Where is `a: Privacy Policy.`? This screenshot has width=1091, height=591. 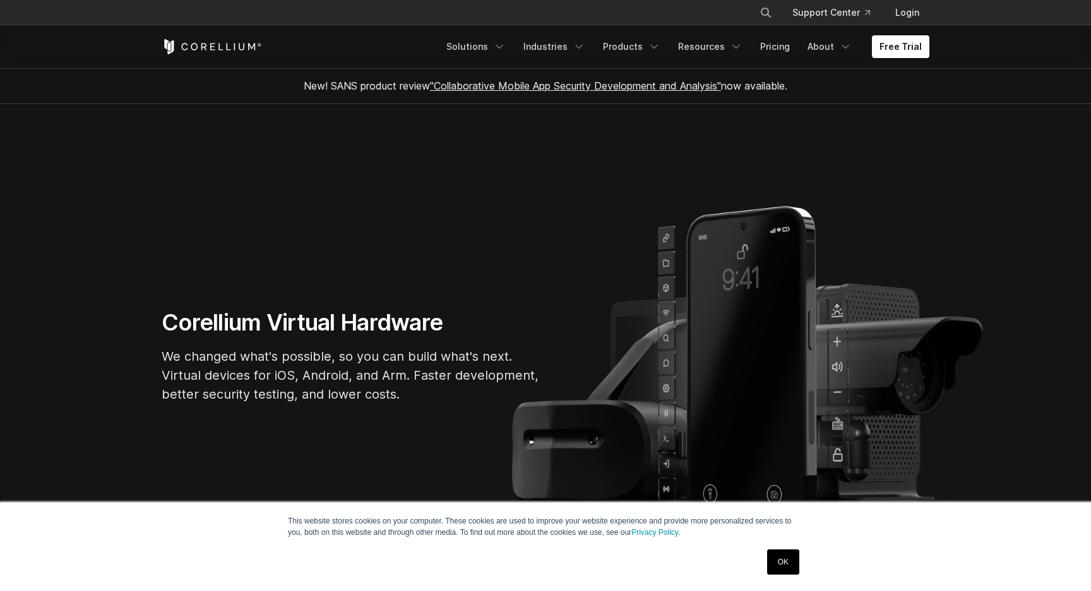
a: Privacy Policy. is located at coordinates (655, 533).